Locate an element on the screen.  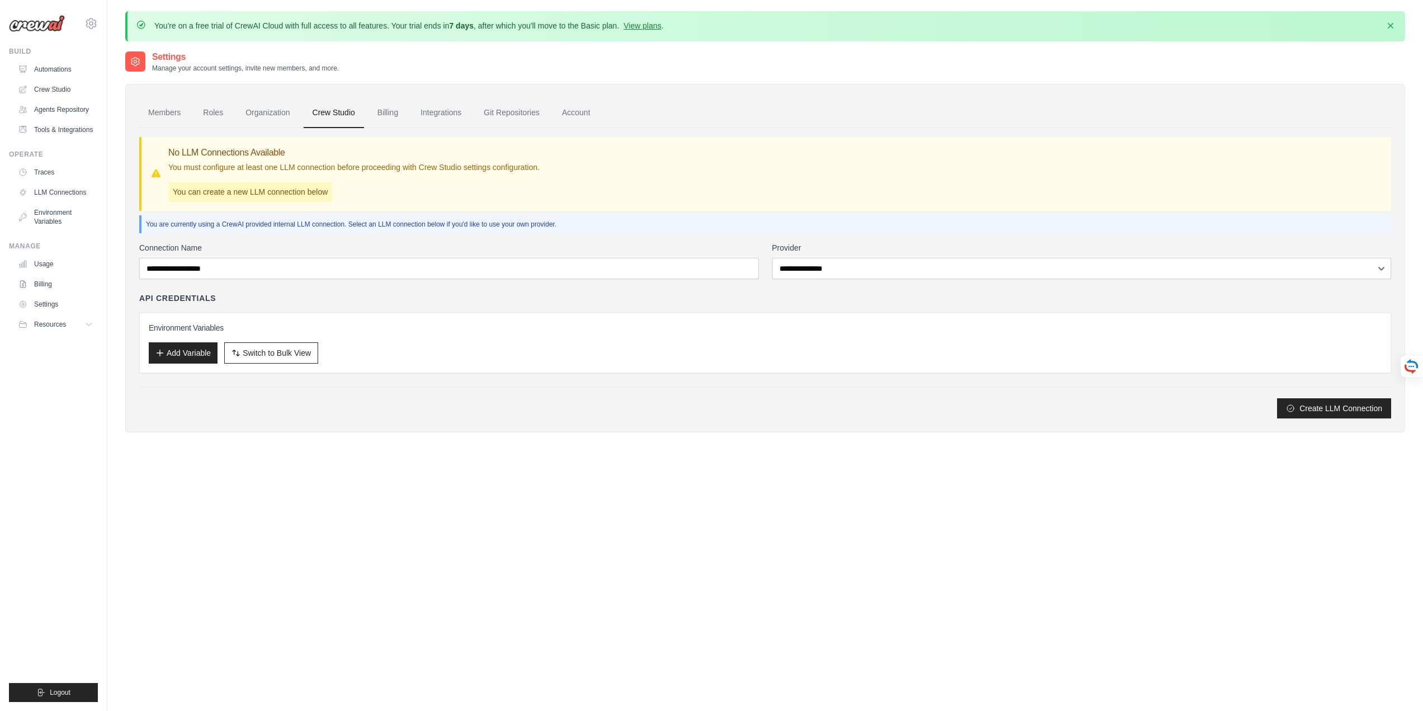
a: Tools & Integrations is located at coordinates (55, 130).